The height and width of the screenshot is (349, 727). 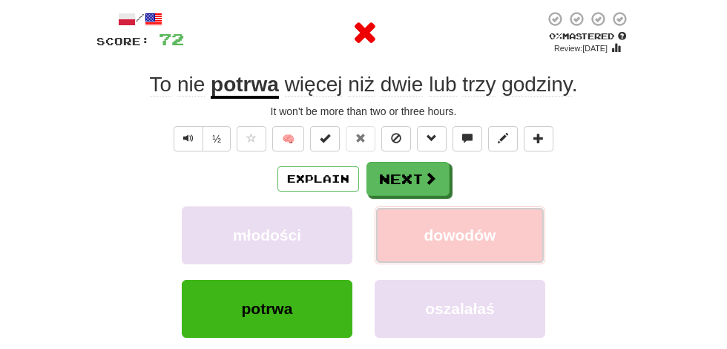 I want to click on button: ½, so click(x=217, y=139).